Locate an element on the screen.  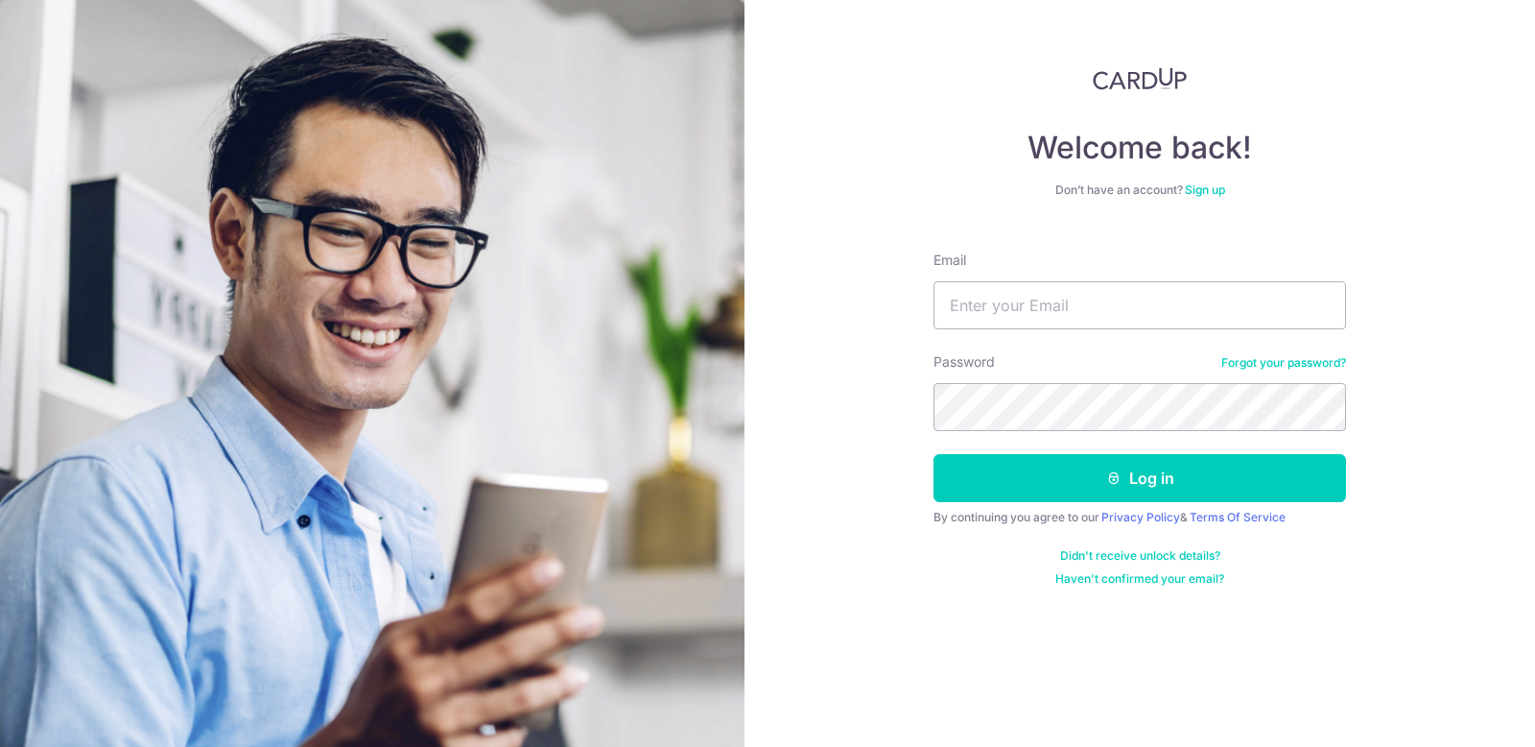
h4: Welcome back! is located at coordinates (1140, 148).